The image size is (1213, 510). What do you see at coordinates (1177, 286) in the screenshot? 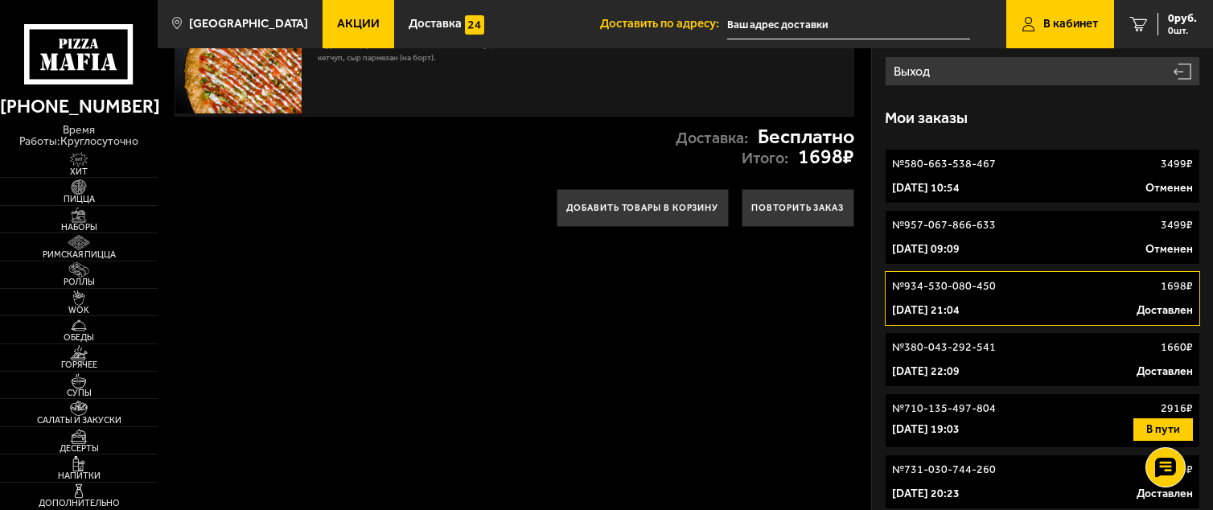
I see `p: 1698 ₽` at bounding box center [1177, 286].